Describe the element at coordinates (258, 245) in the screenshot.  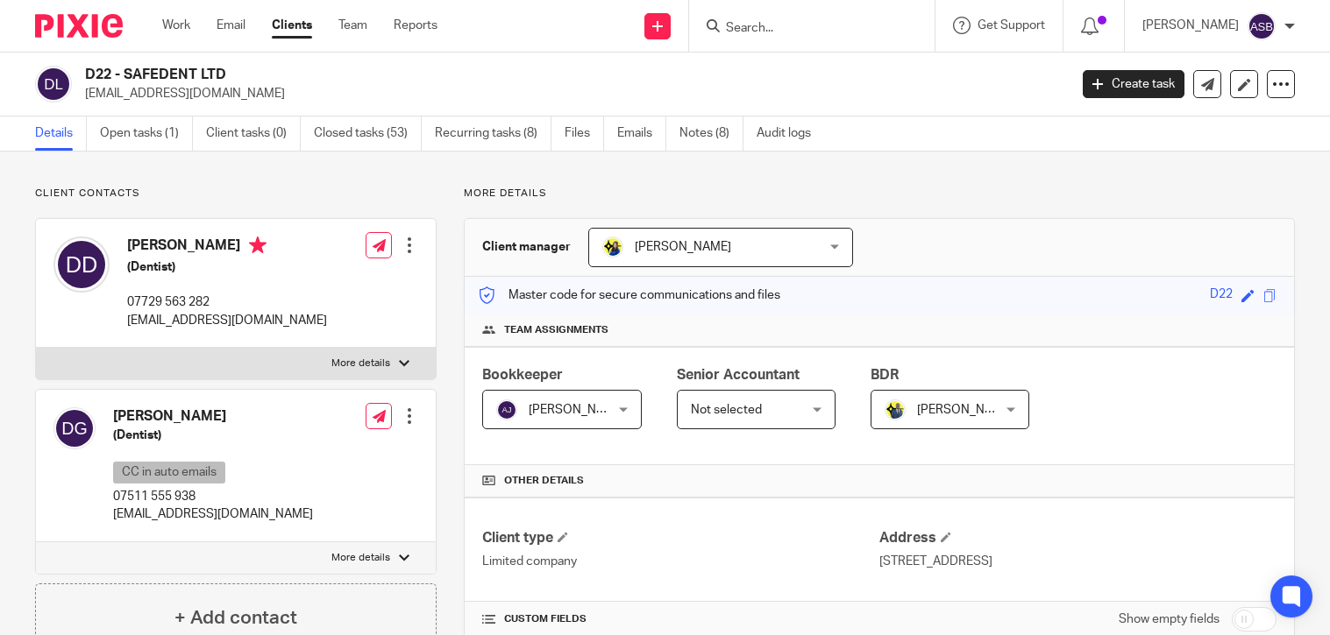
I see `i: Primary` at that location.